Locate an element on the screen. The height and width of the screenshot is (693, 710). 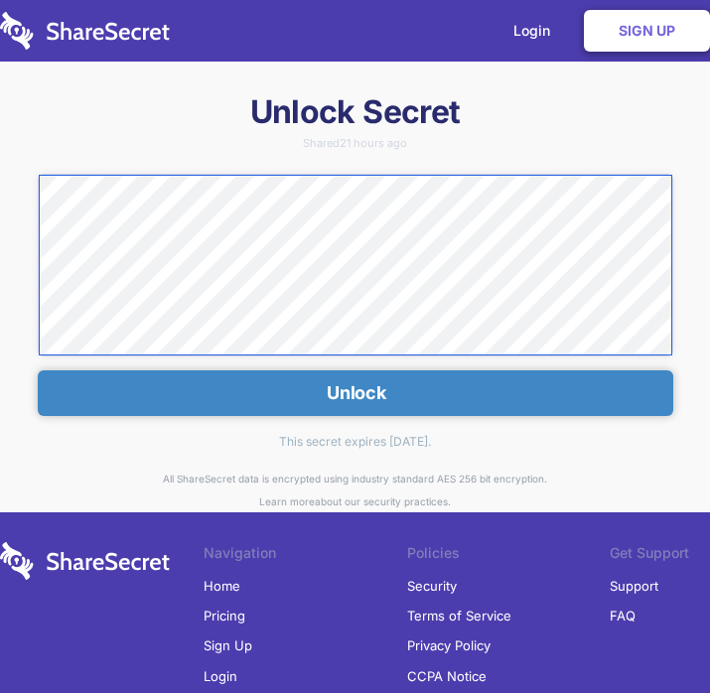
a: Terms of Service is located at coordinates (459, 616).